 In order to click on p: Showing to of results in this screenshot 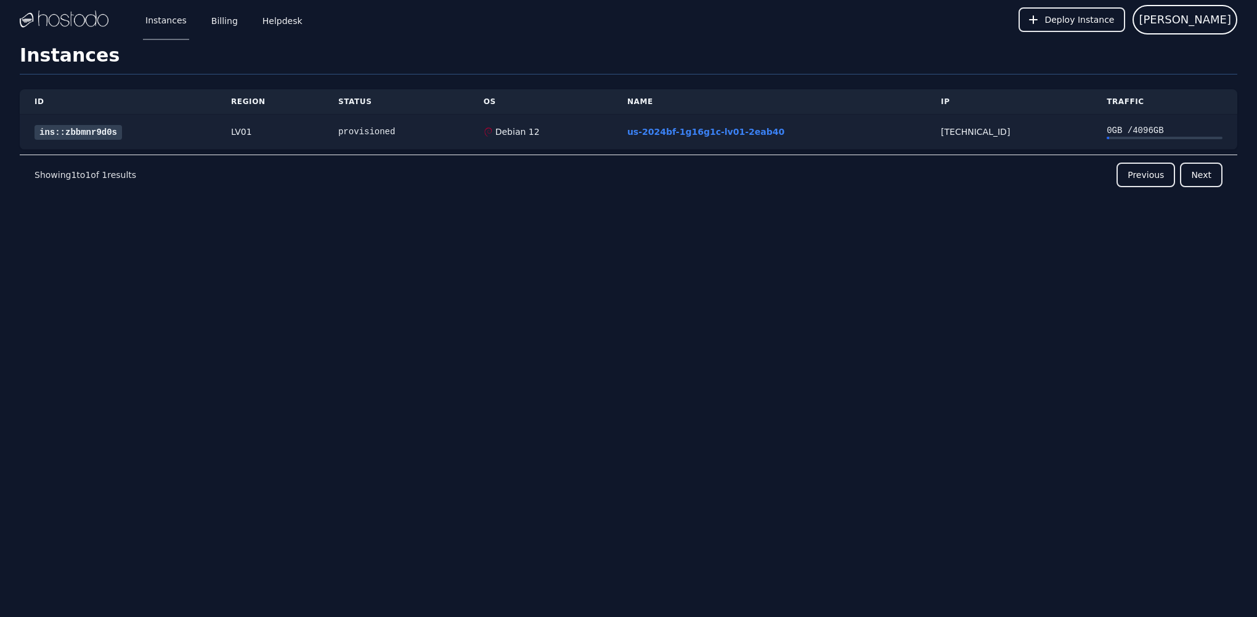, I will do `click(85, 175)`.